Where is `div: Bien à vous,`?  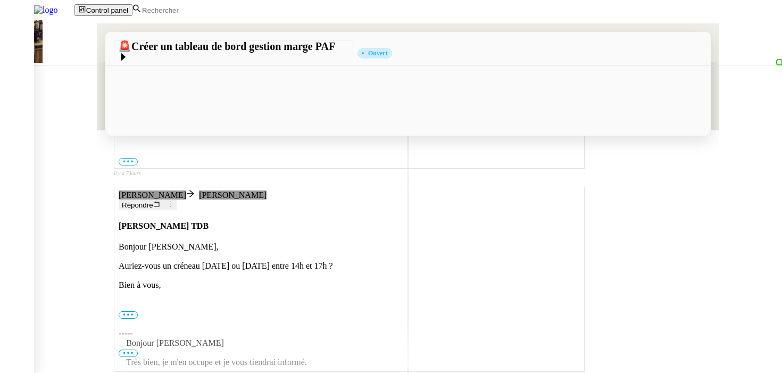
div: Bien à vous, is located at coordinates (349, 285).